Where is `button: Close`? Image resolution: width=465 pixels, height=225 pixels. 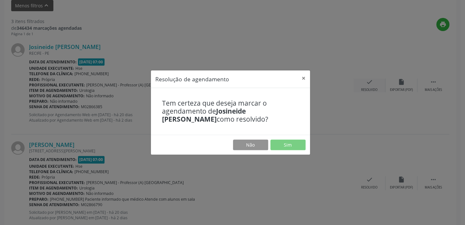 button: Close is located at coordinates (304, 78).